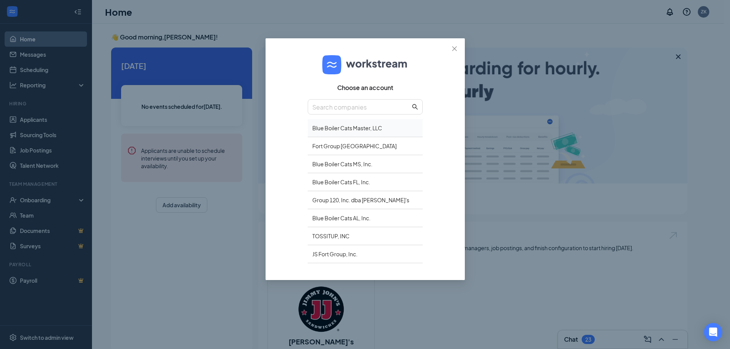  What do you see at coordinates (365, 128) in the screenshot?
I see `div: Blue Boiler Cats Master, LLC` at bounding box center [365, 128].